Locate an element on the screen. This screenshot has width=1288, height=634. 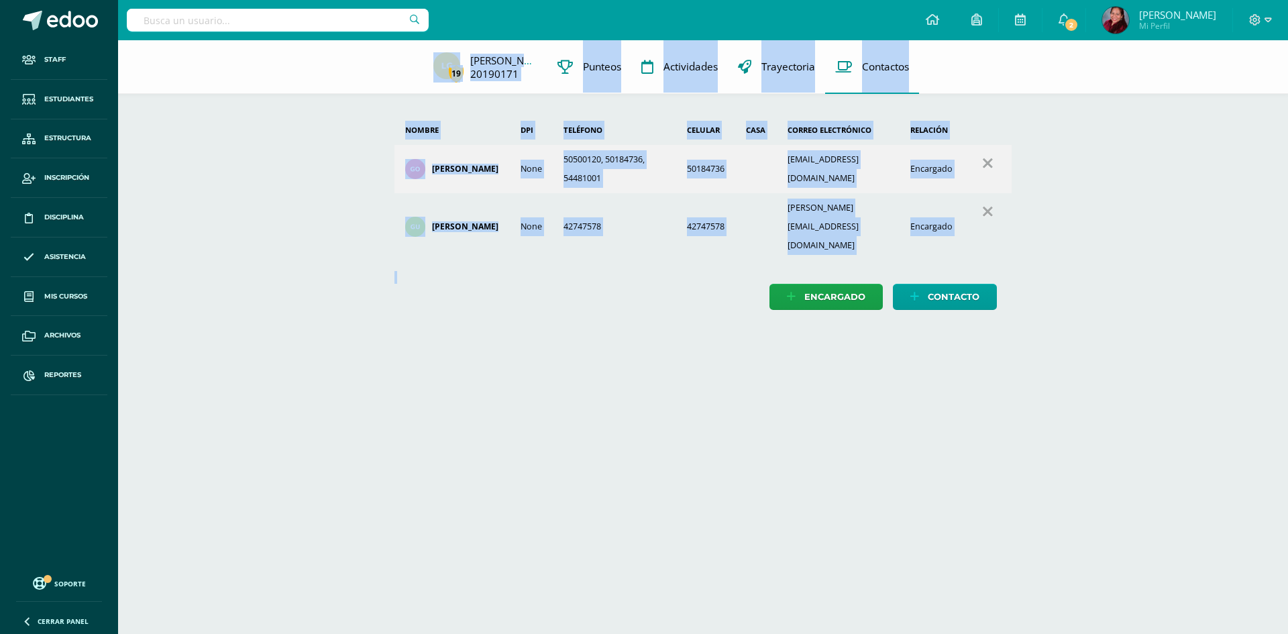
span: Staff is located at coordinates (55, 60).